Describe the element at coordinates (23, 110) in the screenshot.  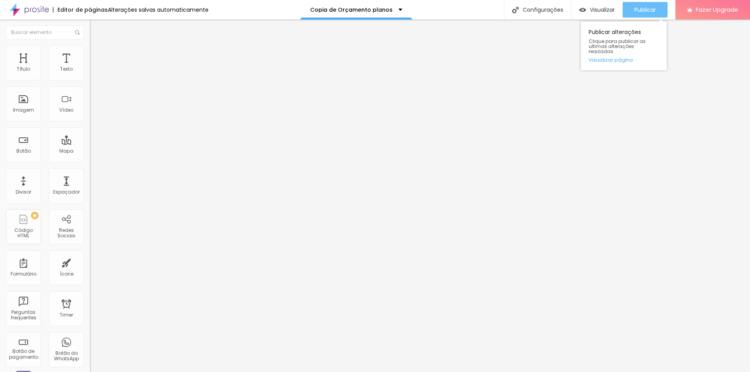
I see `div: Imagem` at that location.